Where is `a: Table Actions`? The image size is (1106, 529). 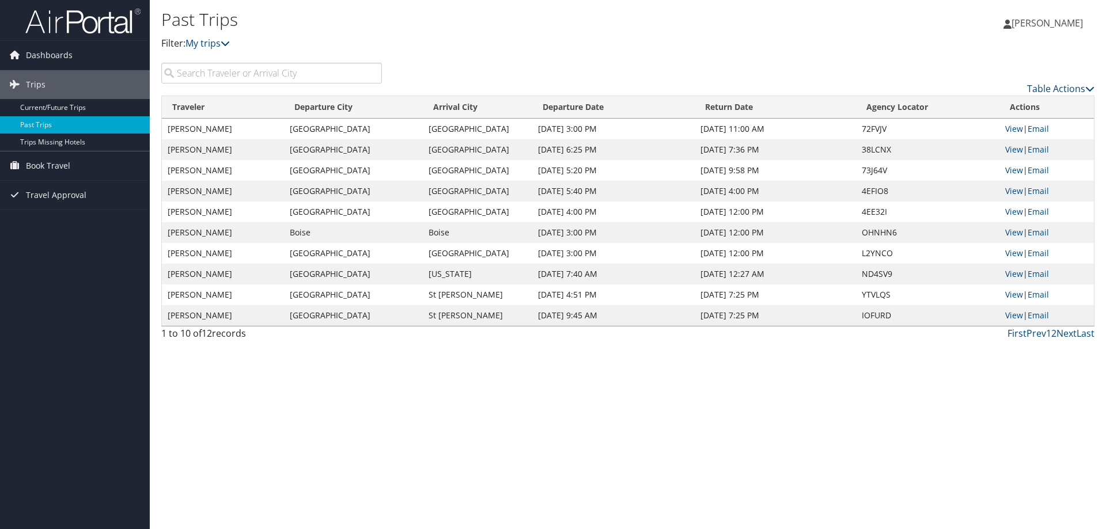 a: Table Actions is located at coordinates (1060, 89).